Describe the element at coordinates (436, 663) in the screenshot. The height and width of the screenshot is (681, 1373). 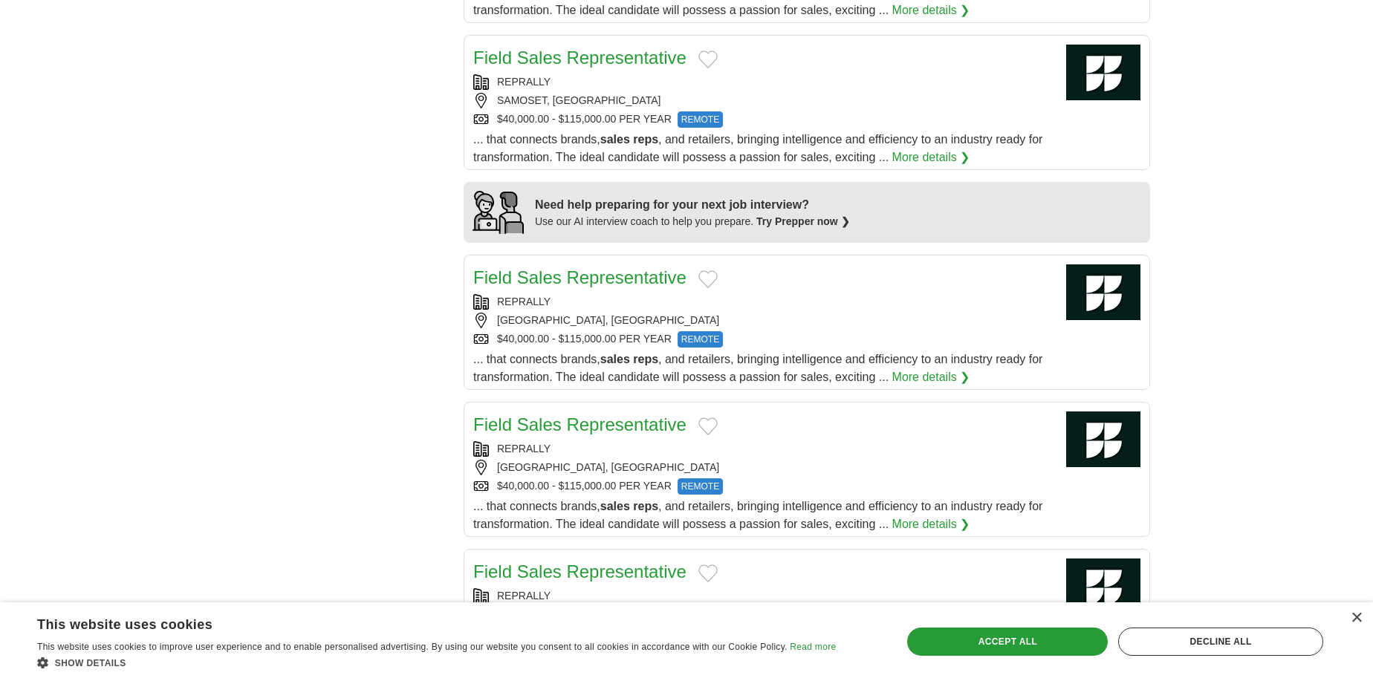
I see `div: Show details` at that location.